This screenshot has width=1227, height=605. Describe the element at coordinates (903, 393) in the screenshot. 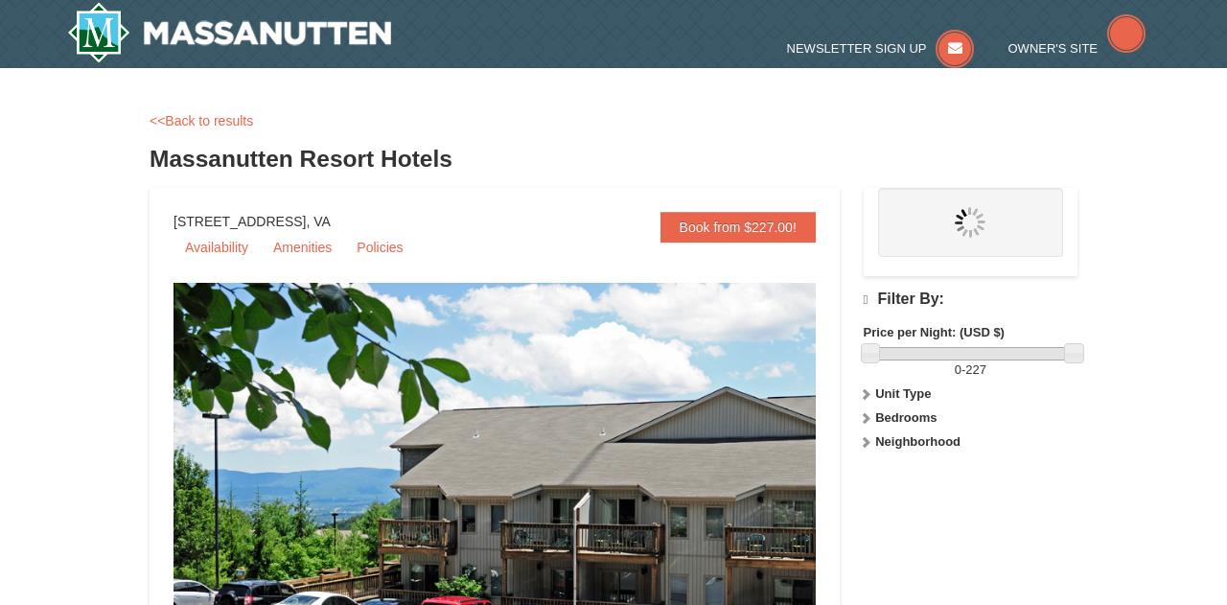

I see `strong: Unit Type` at that location.